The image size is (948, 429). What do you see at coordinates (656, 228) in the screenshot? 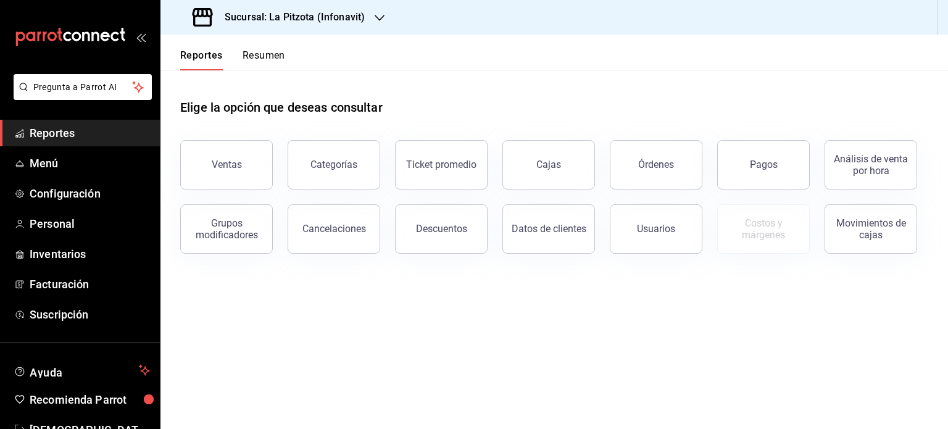
I see `div: Usuarios` at bounding box center [656, 228].